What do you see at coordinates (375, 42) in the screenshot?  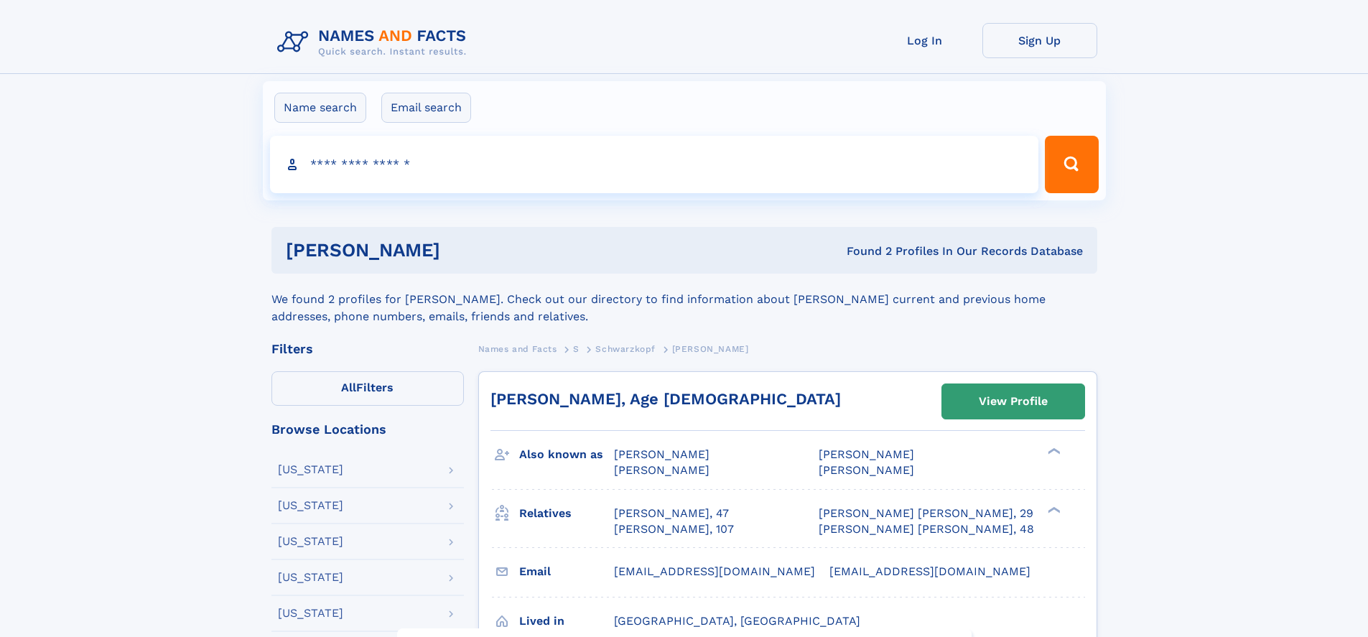 I see `img: Logo Names and Facts` at bounding box center [375, 42].